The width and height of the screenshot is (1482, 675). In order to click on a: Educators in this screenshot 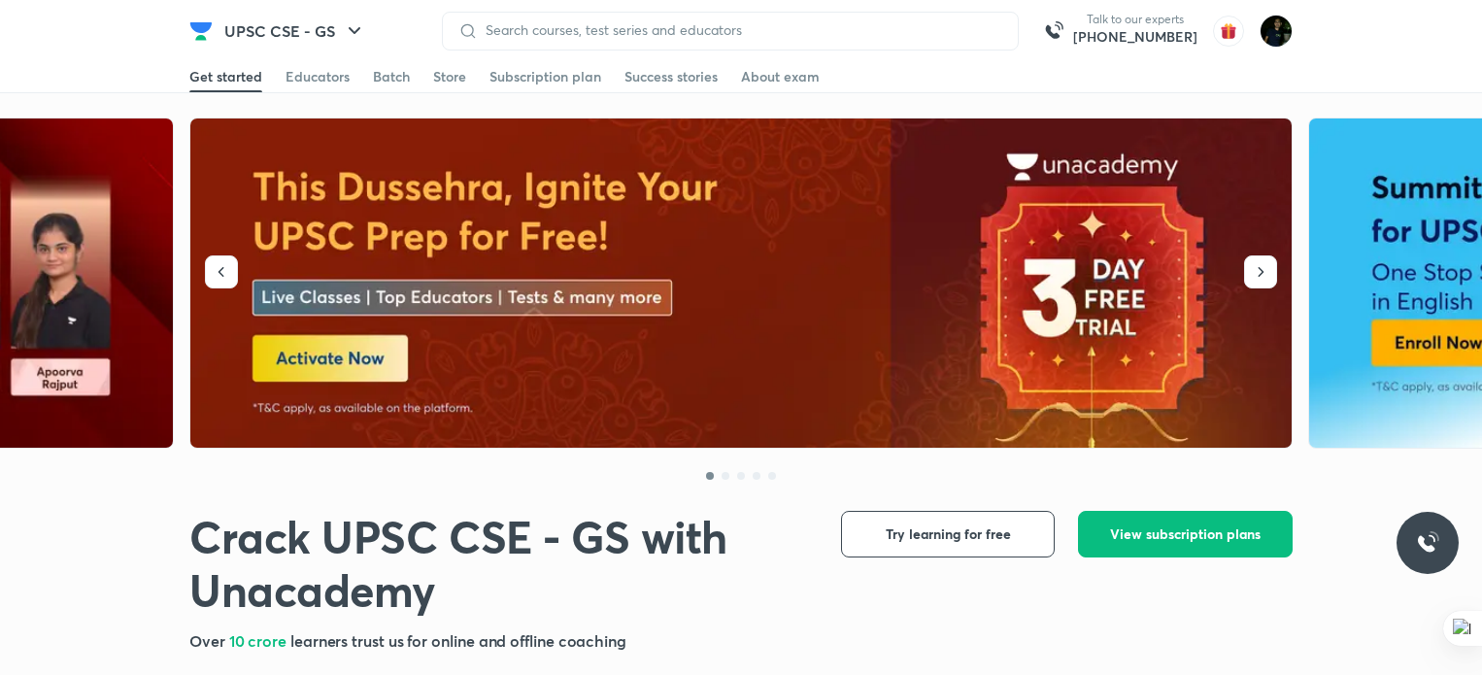, I will do `click(318, 77)`.